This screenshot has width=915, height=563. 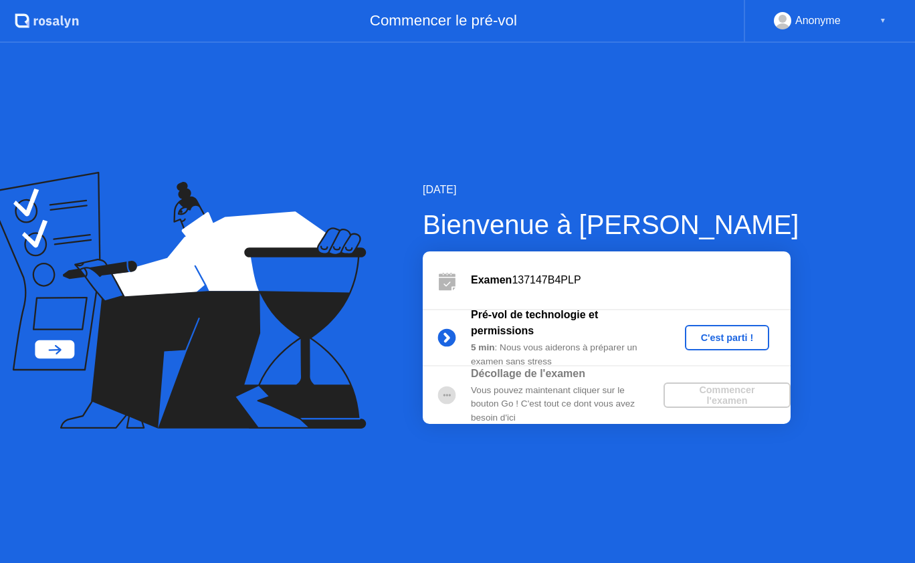 I want to click on button: C'est parti !, so click(x=727, y=338).